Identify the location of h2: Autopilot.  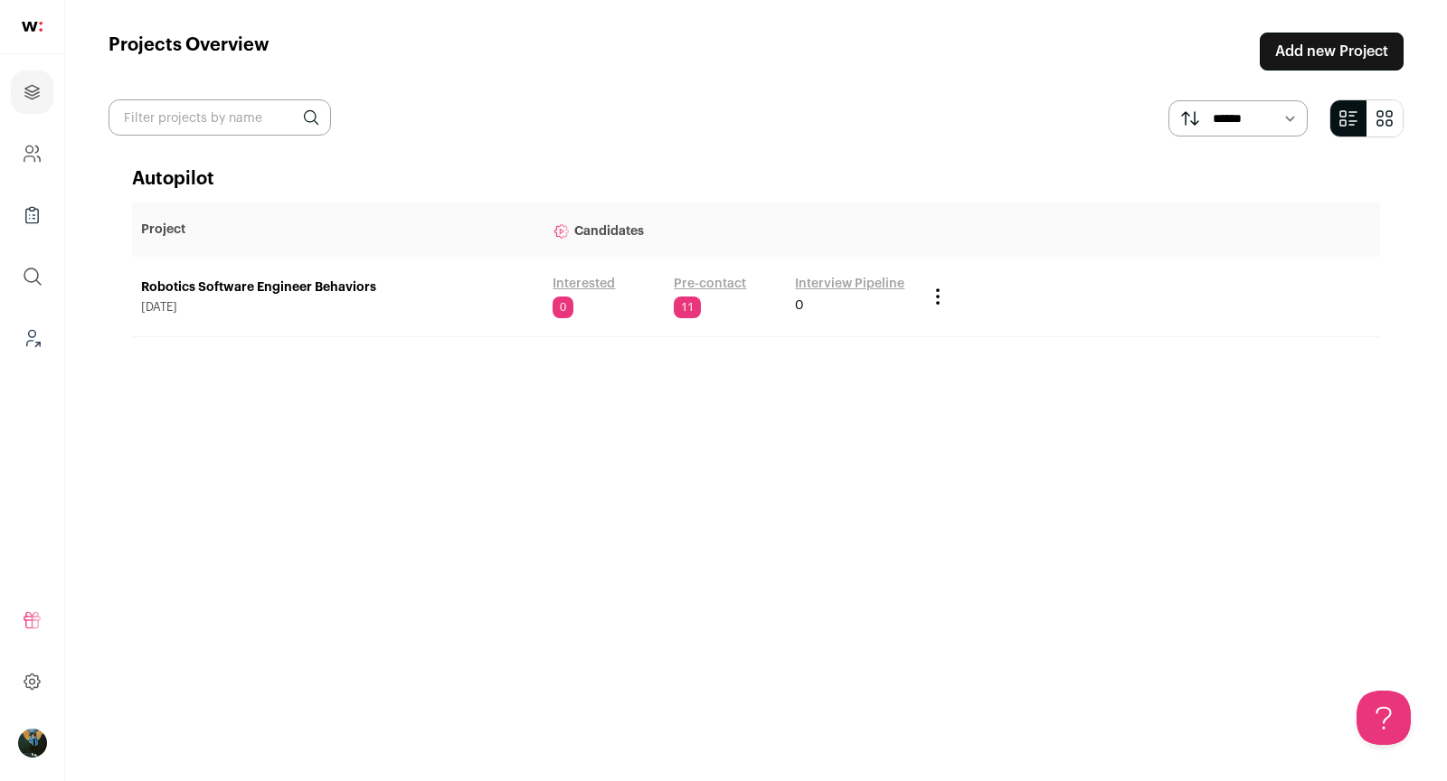
(756, 179).